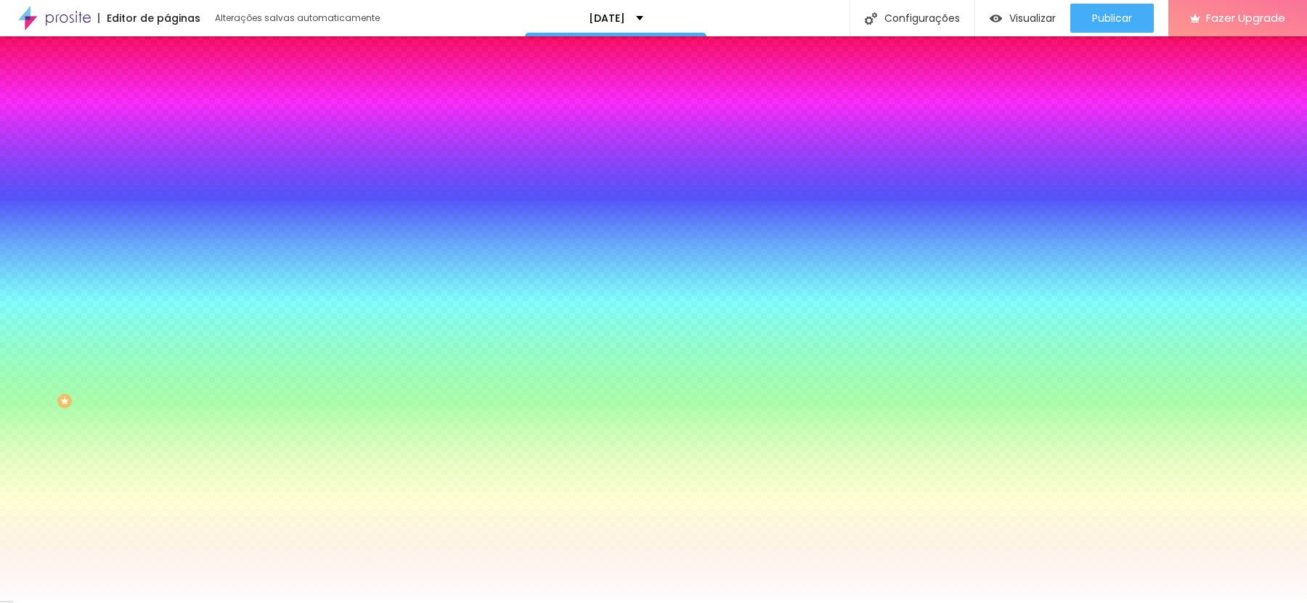  What do you see at coordinates (1246, 17) in the screenshot?
I see `span: Fazer Upgrade` at bounding box center [1246, 17].